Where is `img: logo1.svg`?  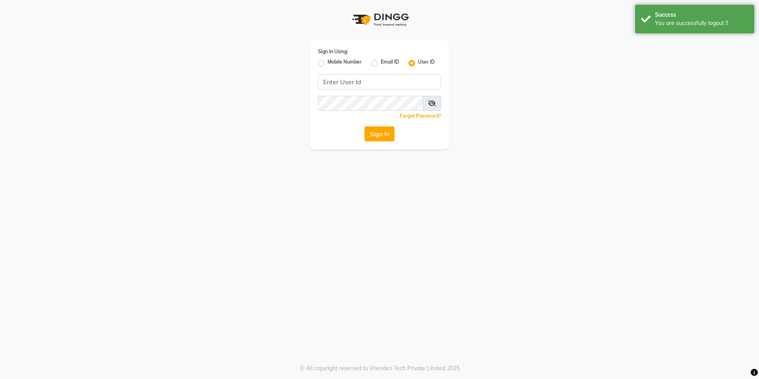
img: logo1.svg is located at coordinates (379, 19).